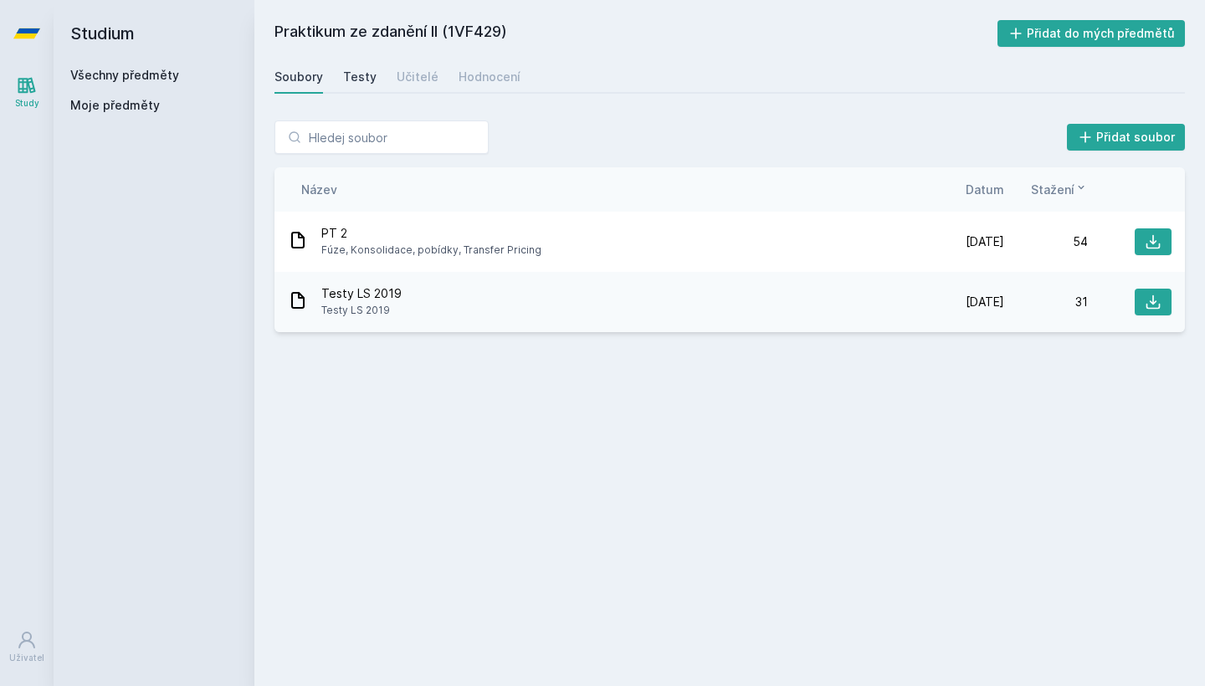  I want to click on span: Stažení, so click(1053, 189).